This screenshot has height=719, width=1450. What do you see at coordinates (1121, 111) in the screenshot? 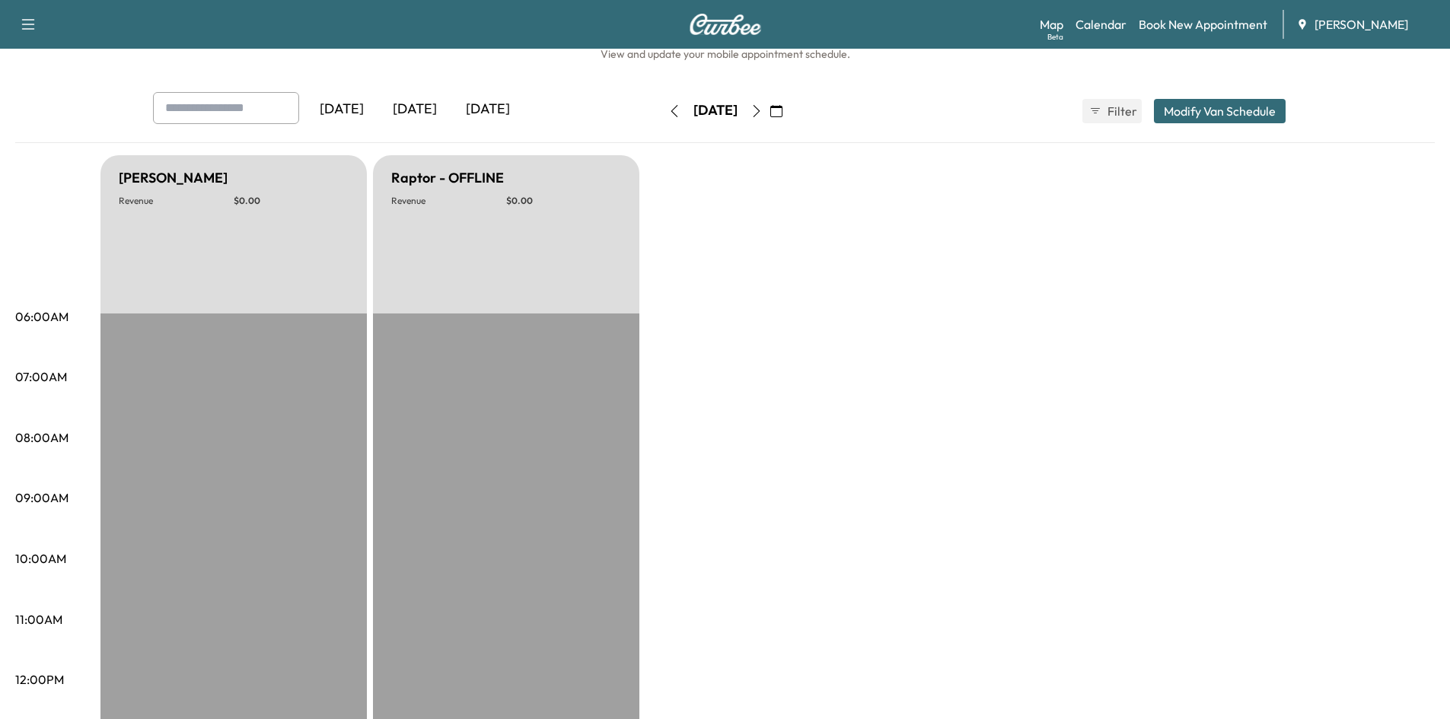
I see `span: Filter` at bounding box center [1121, 111].